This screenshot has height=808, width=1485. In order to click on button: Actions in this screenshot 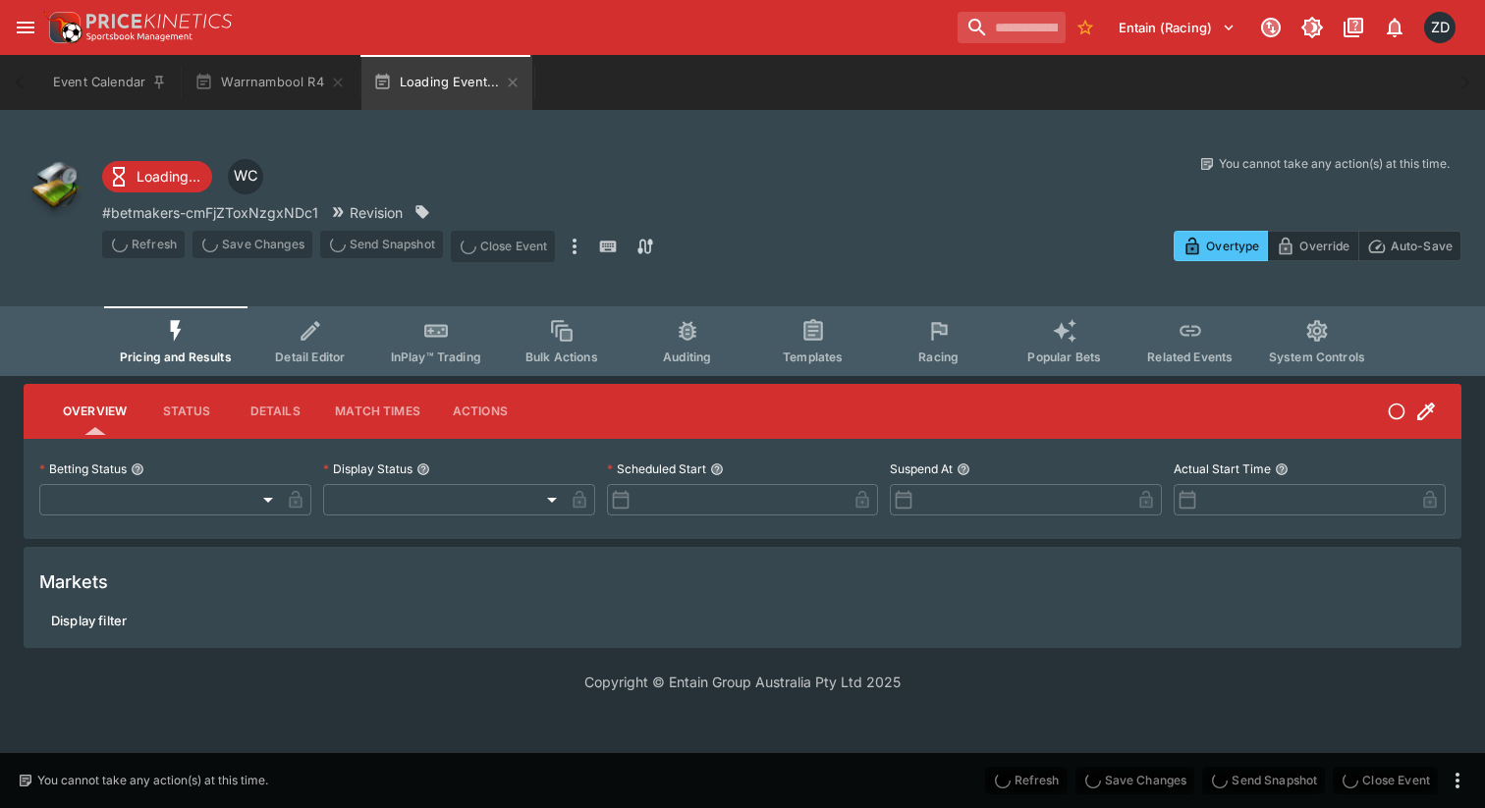, I will do `click(480, 411)`.